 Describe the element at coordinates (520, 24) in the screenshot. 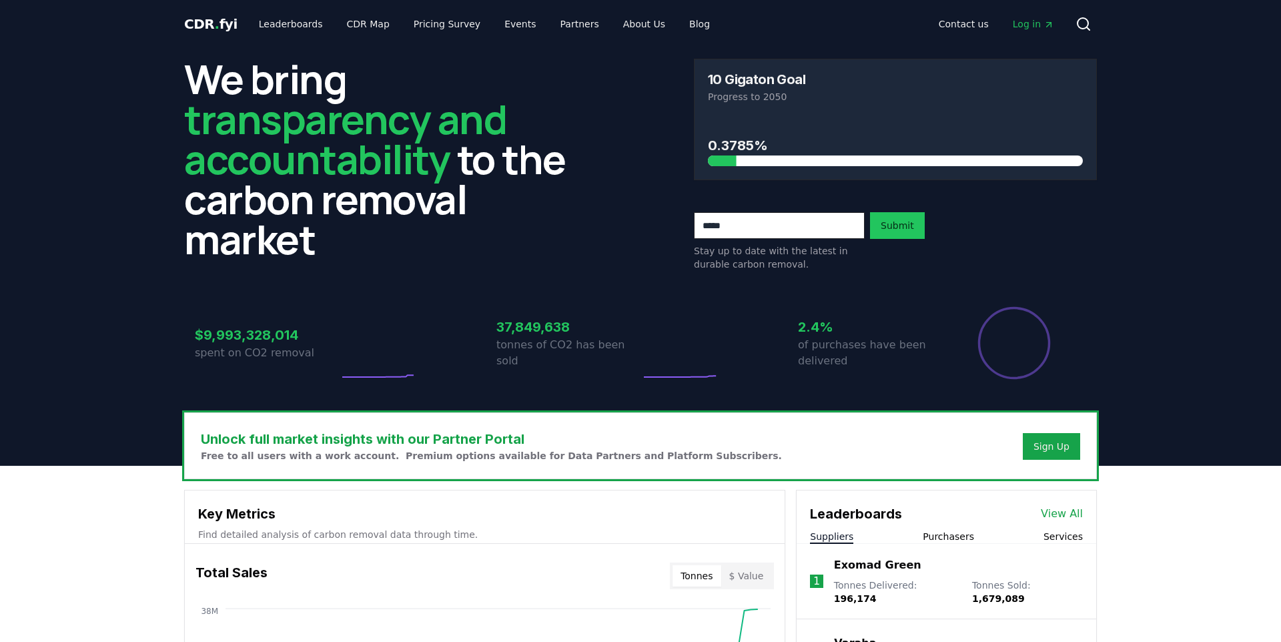

I see `a: Events` at that location.